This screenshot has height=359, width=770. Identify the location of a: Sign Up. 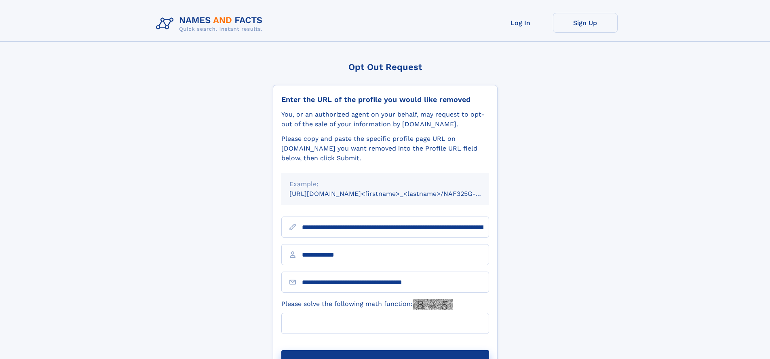
(585, 23).